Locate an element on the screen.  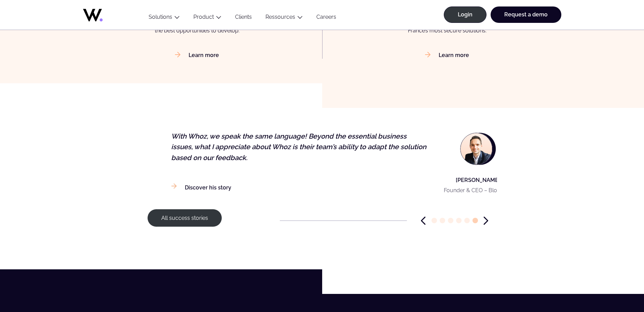
button: Ressources is located at coordinates (284, 18).